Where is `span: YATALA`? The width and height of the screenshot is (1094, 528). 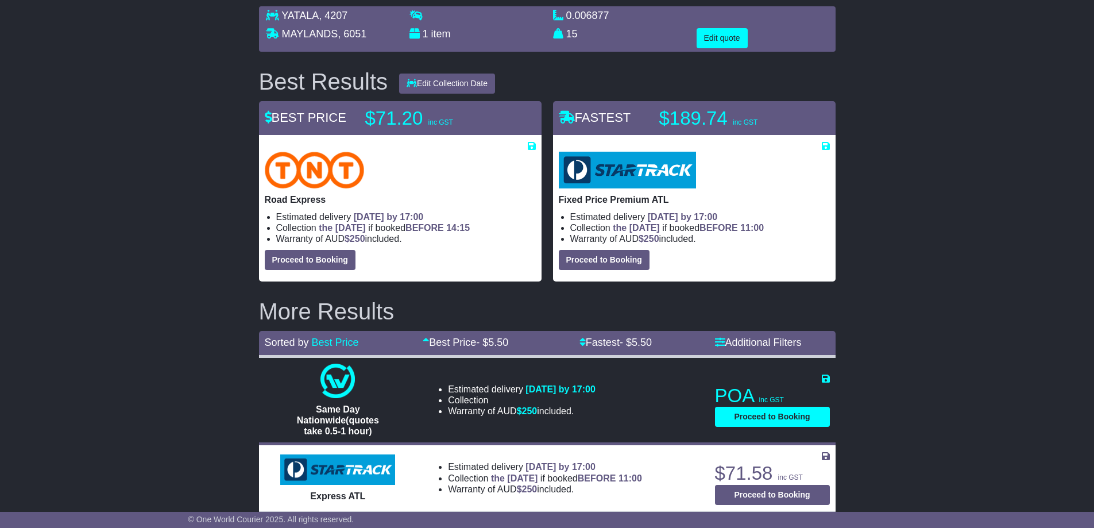
span: YATALA is located at coordinates (300, 16).